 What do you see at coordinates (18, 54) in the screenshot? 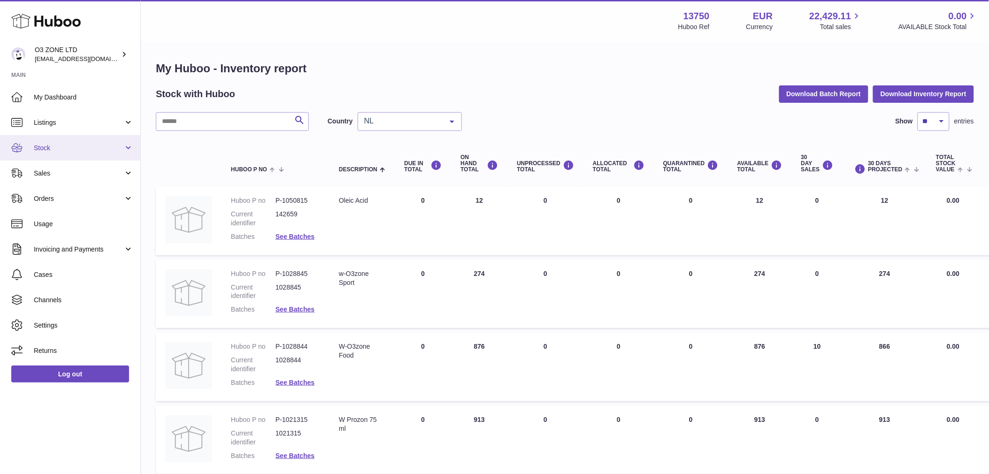
I see `img: hello@o3zoneltd.co.uk` at bounding box center [18, 54].